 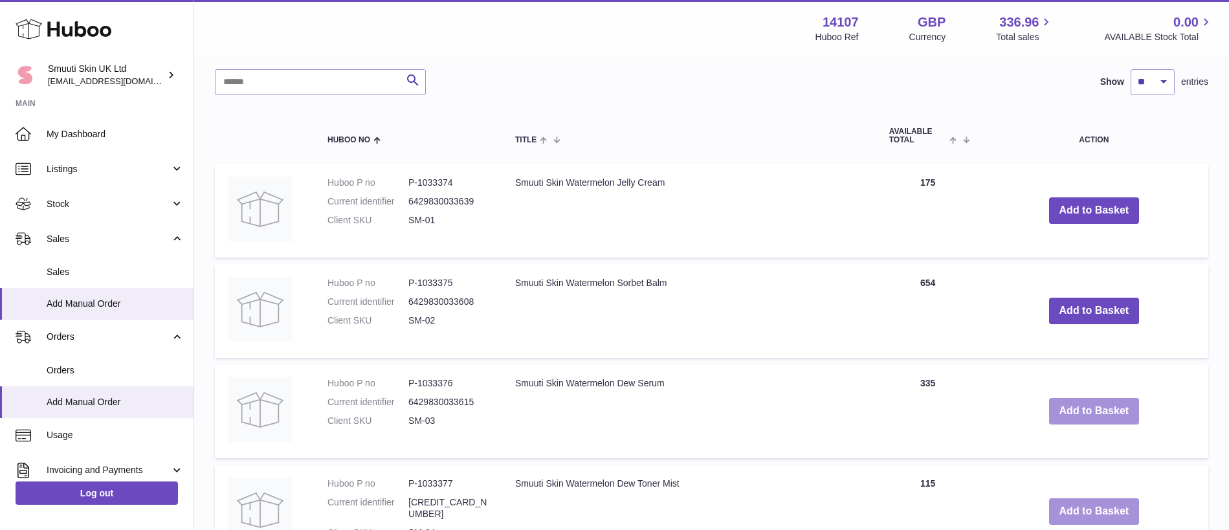 I want to click on dd: 6429830033639, so click(x=449, y=201).